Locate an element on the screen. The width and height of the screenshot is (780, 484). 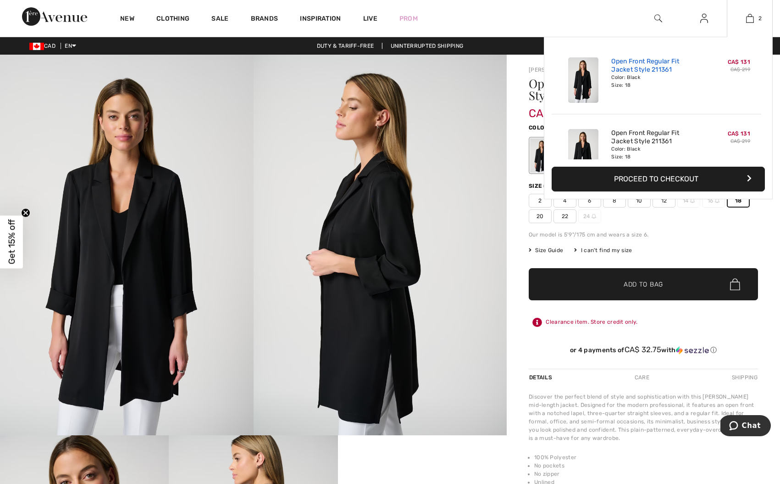
a: Sign In is located at coordinates (704, 18).